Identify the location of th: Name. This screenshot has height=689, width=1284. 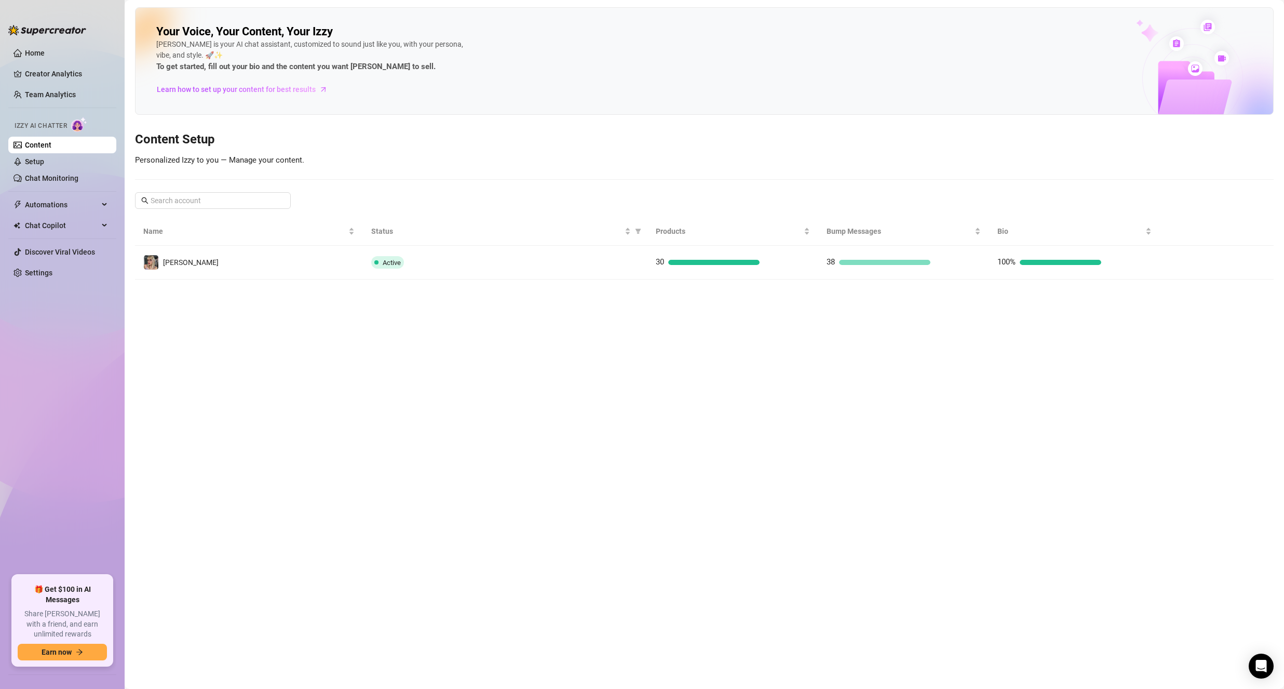
(249, 231).